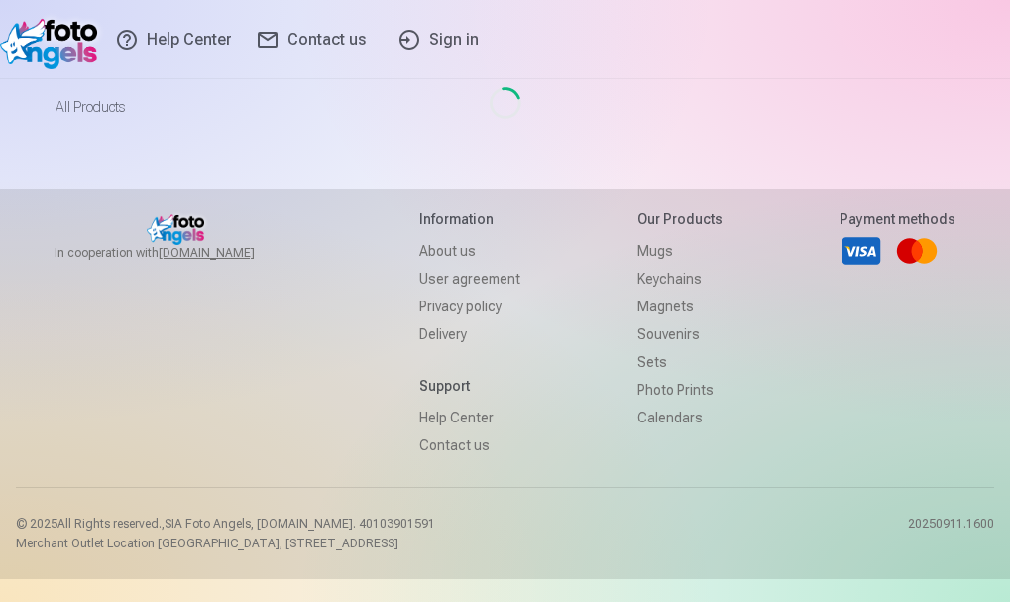 The width and height of the screenshot is (1010, 602). Describe the element at coordinates (470, 417) in the screenshot. I see `a: Help Center` at that location.